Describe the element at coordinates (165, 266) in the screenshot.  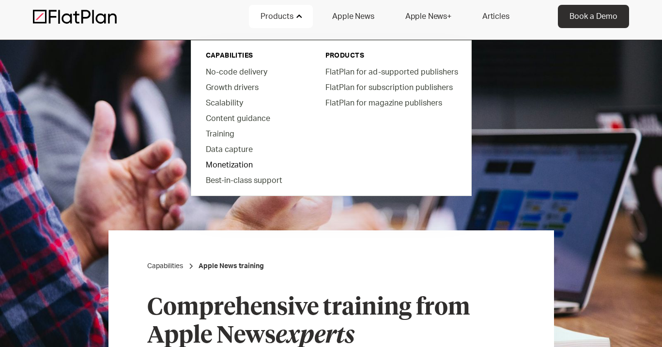
I see `a: Capabilities` at that location.